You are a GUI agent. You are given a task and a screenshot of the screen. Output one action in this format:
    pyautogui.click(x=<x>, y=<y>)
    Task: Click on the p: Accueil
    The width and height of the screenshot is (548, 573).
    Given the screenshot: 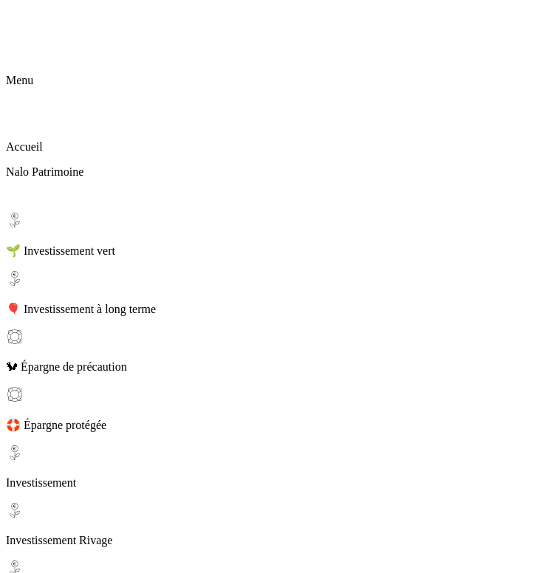 What is the action you would take?
    pyautogui.click(x=274, y=147)
    